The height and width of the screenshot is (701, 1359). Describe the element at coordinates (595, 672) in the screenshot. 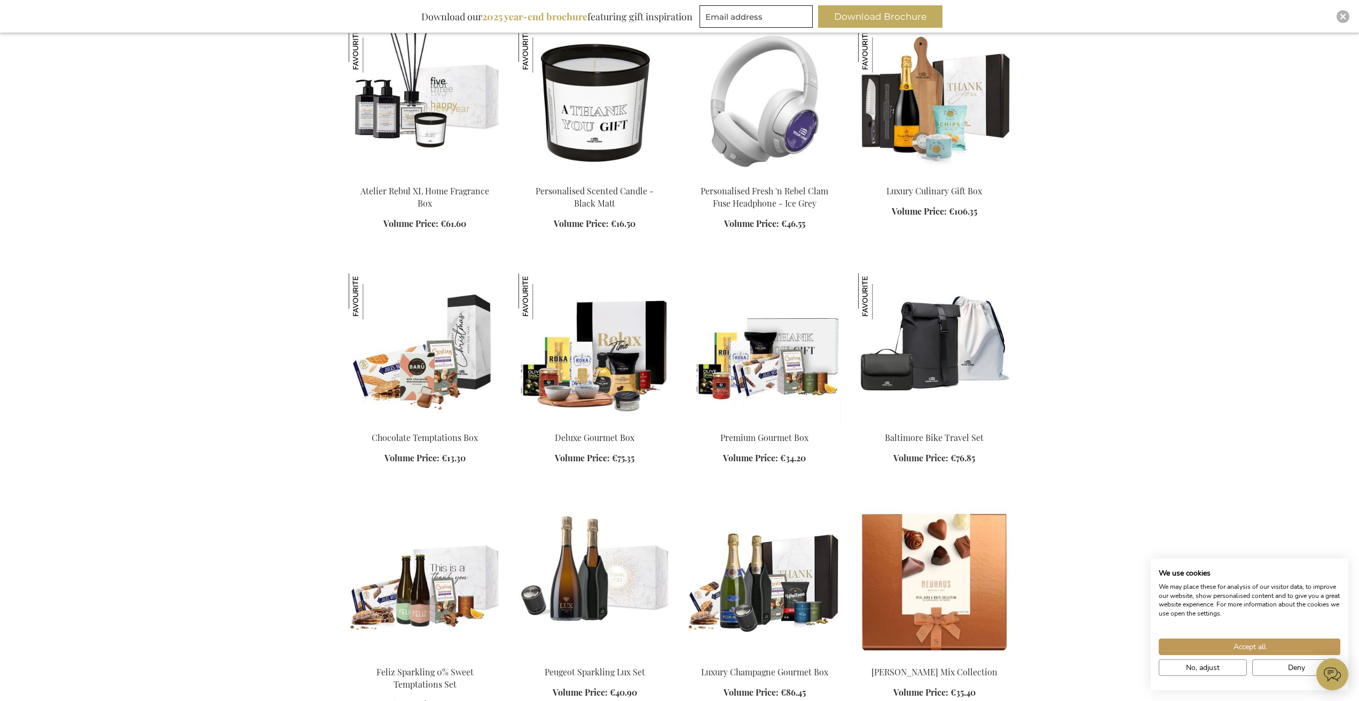

I see `a: Peugeot Sparkling Lux Set` at that location.